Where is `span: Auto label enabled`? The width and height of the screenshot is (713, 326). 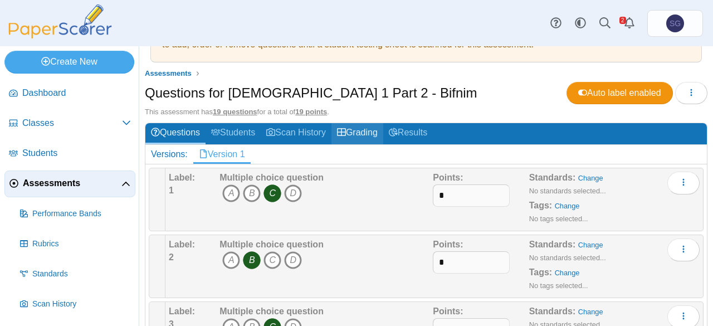 span: Auto label enabled is located at coordinates (619, 92).